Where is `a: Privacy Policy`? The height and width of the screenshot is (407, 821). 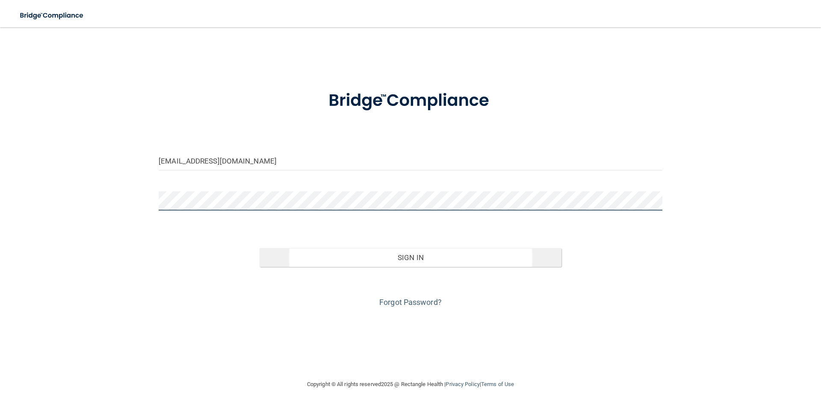 a: Privacy Policy is located at coordinates (462, 384).